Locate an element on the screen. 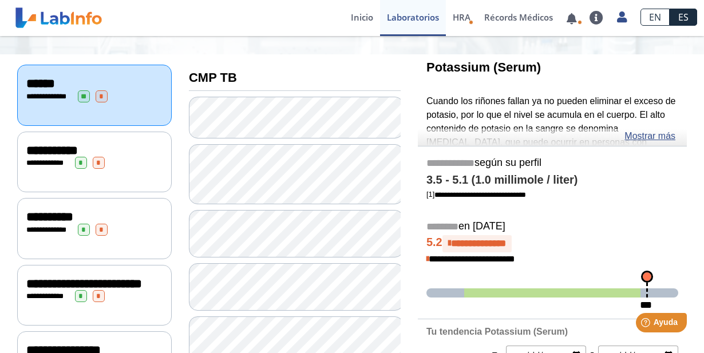 This screenshot has height=353, width=704. p: Cuando los riñones fallan ya no pueden eliminar el exceso de potasio, por lo que el nivel se acum... is located at coordinates (552, 129).